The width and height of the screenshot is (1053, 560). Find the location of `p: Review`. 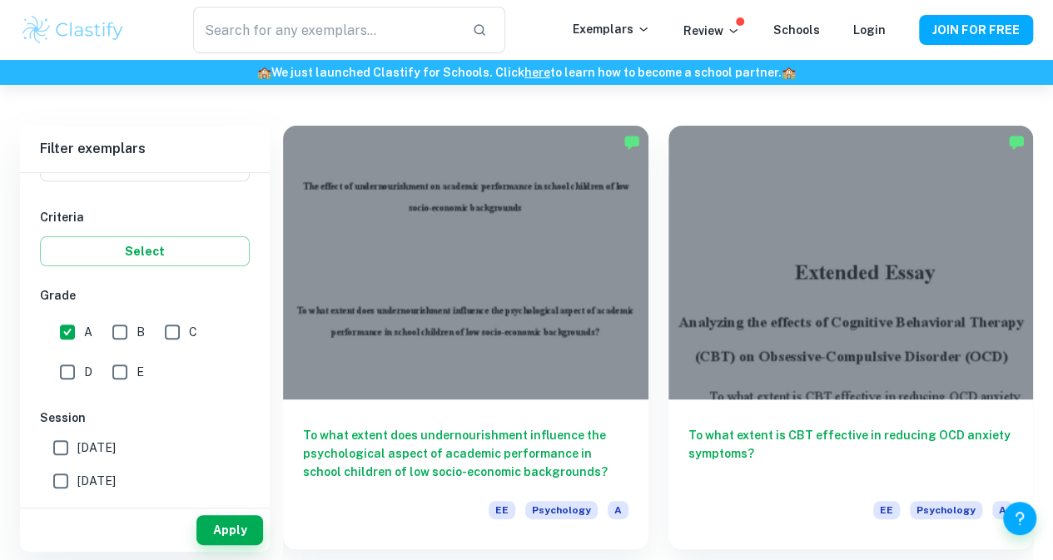

p: Review is located at coordinates (712, 31).